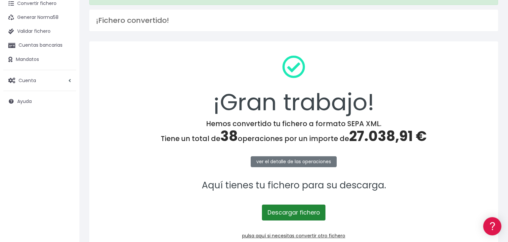 The width and height of the screenshot is (508, 242). What do you see at coordinates (66, 183) in the screenshot?
I see `button: Contáctanos` at bounding box center [66, 183].